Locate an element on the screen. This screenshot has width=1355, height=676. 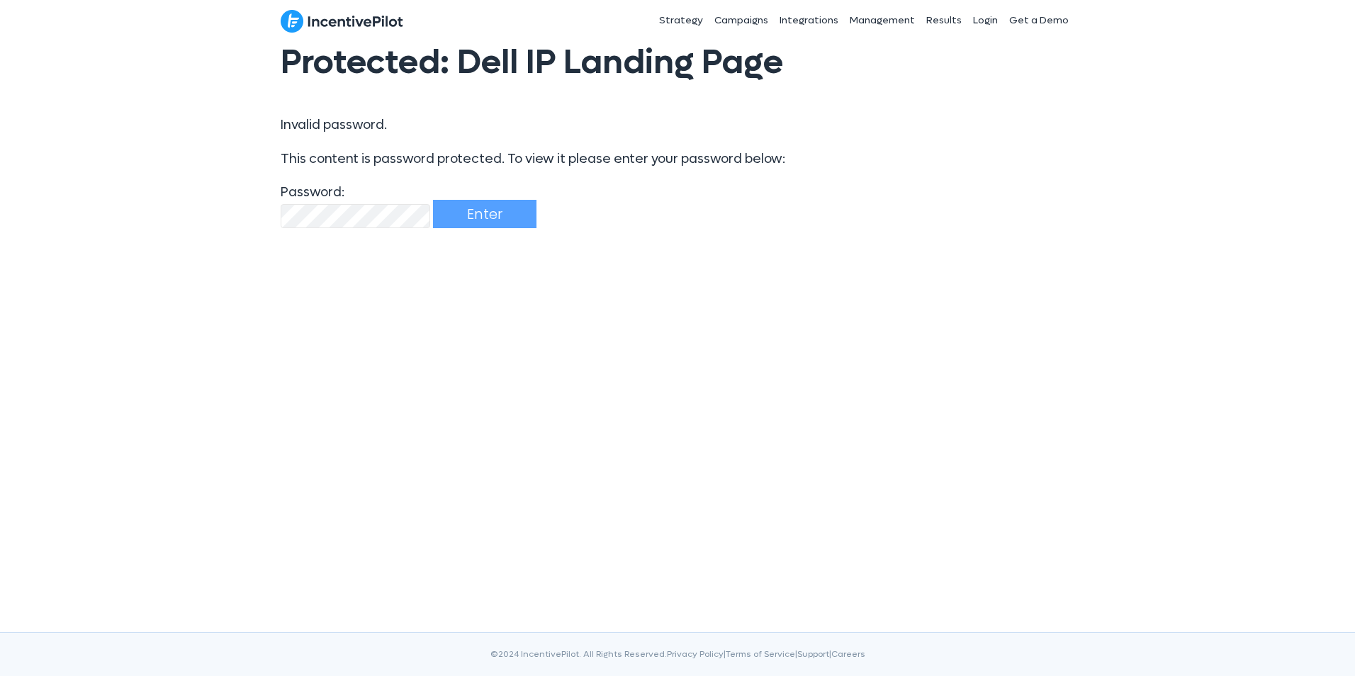
h1: Protected: Dell IP Landing Page is located at coordinates (677, 62).